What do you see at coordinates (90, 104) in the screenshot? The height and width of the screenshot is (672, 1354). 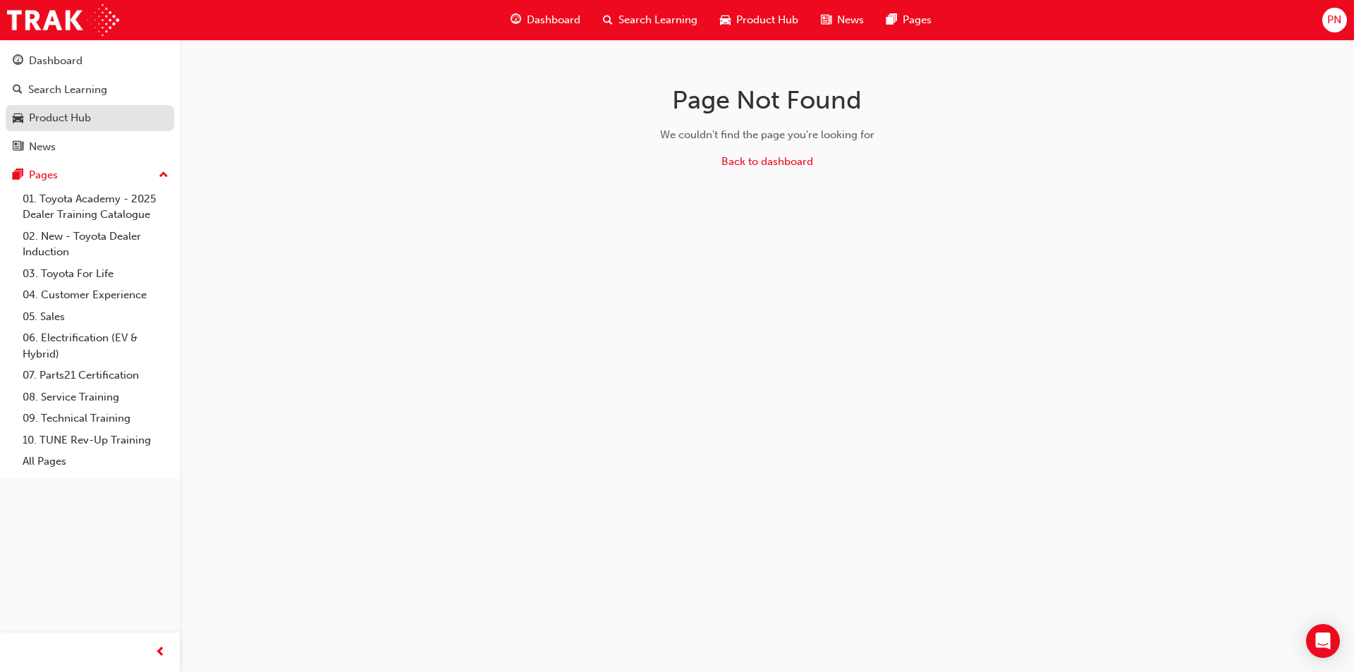 I see `button: DashboardSearch LearningProduct HubNews` at bounding box center [90, 104].